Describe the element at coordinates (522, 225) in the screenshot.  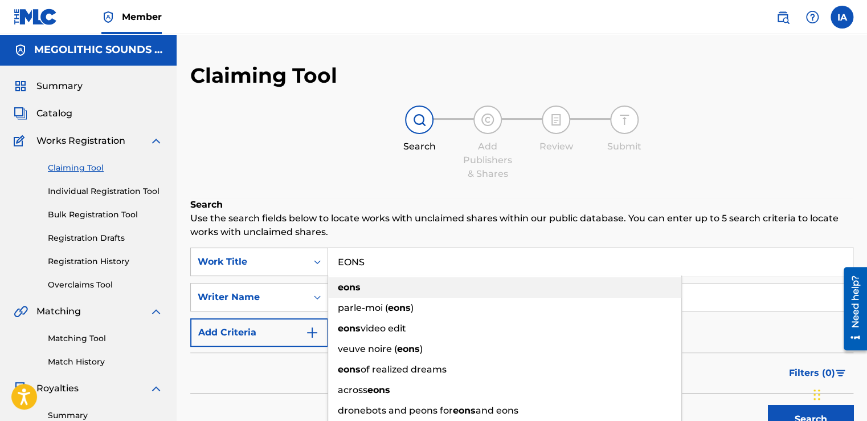
I see `p: Use the search fields below to locate works with unclaimed shares within our public database. You...` at that location.